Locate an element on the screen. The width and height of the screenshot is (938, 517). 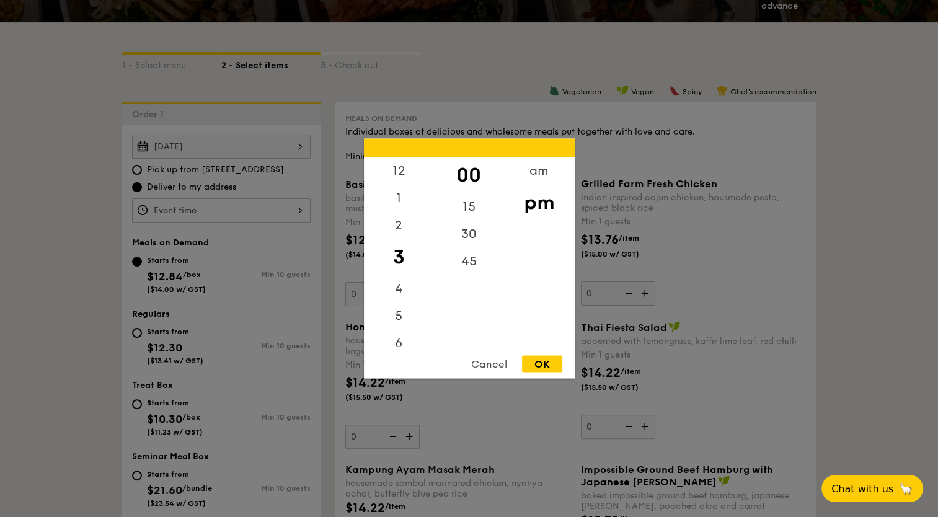
div: 4 is located at coordinates (399, 289).